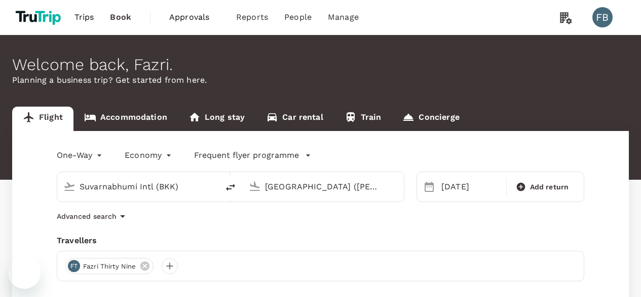 This screenshot has height=297, width=641. I want to click on span: Approvals, so click(195, 17).